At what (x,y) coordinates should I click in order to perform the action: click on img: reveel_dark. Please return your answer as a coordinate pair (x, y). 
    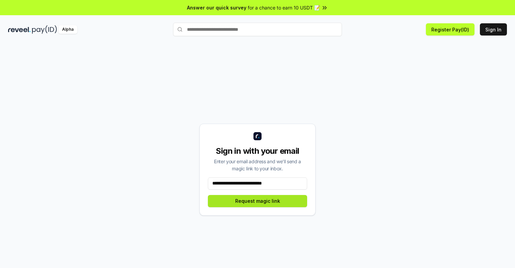
    Looking at the image, I should click on (19, 29).